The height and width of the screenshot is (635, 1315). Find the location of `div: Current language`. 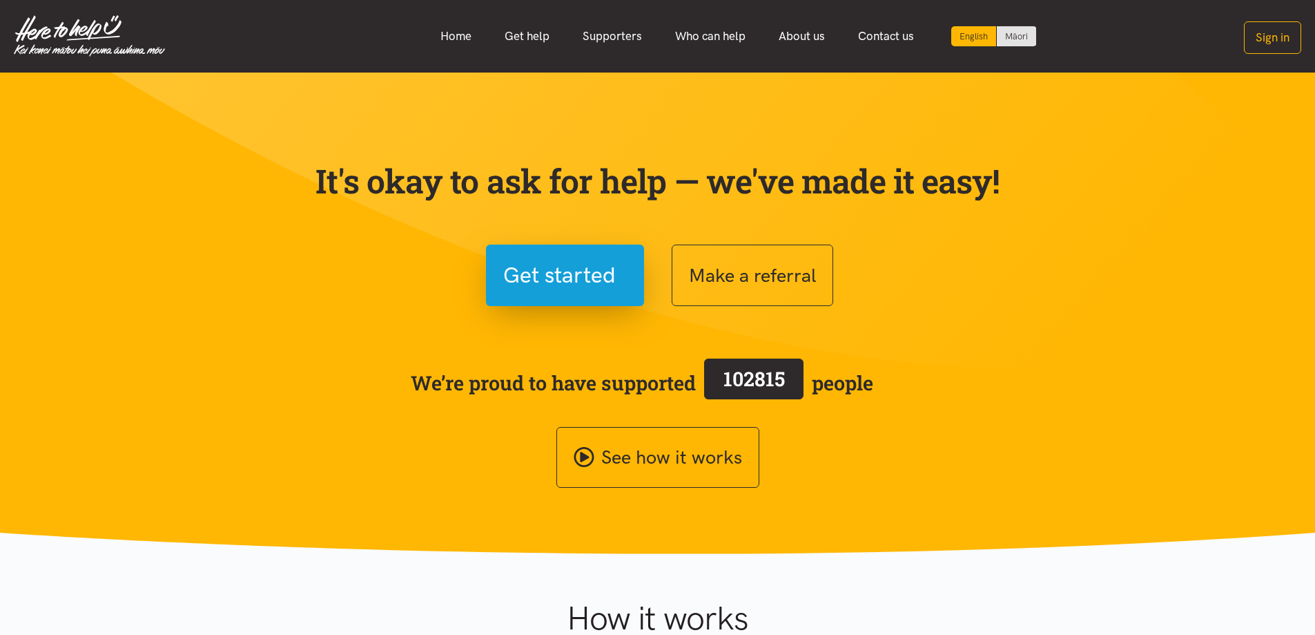

div: Current language is located at coordinates (974, 36).